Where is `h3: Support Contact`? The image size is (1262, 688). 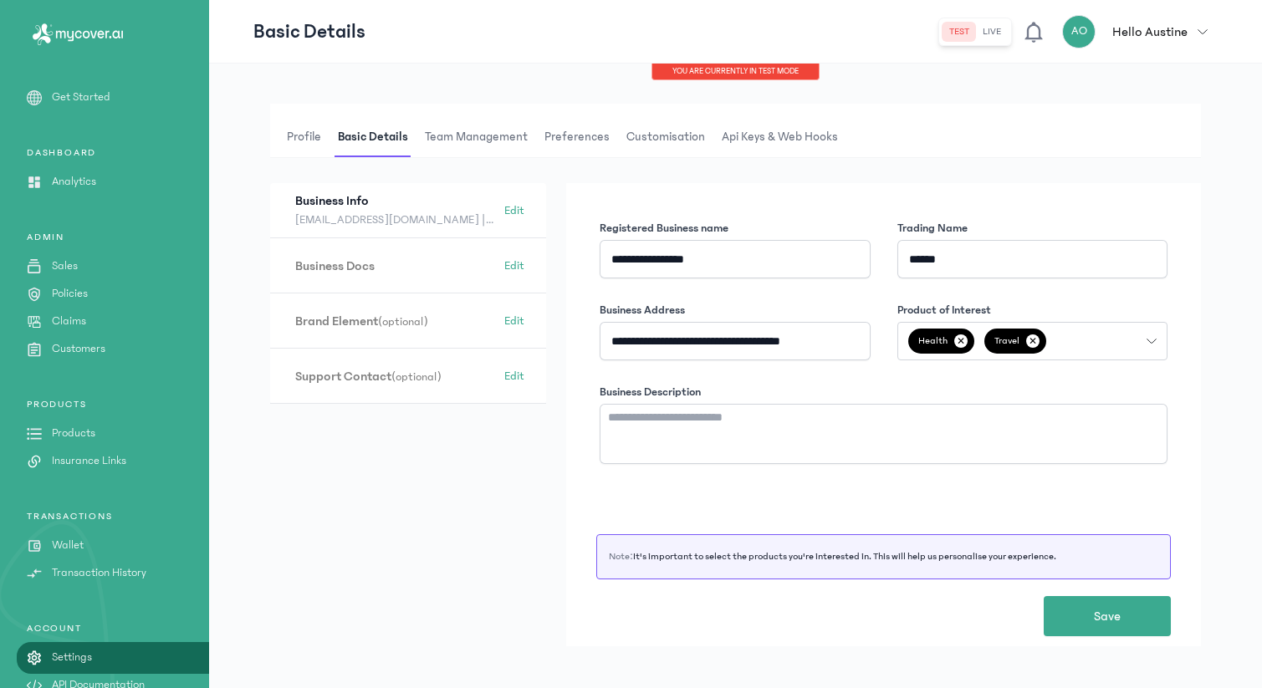
h3: Support Contact is located at coordinates (396, 376).